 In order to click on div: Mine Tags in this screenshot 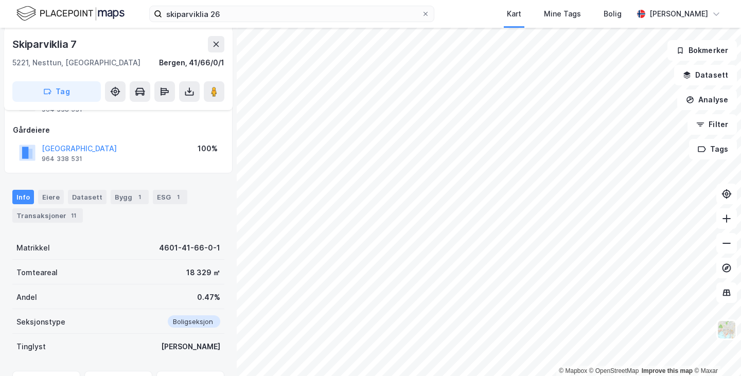, I will do `click(562, 14)`.